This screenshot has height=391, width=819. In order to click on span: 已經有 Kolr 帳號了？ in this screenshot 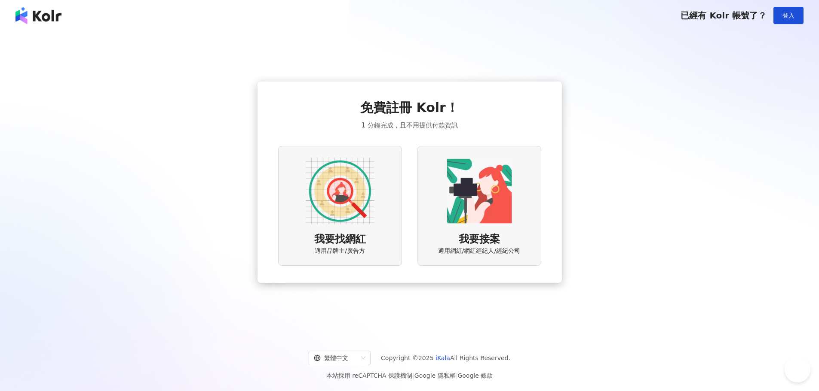, I will do `click(723, 15)`.